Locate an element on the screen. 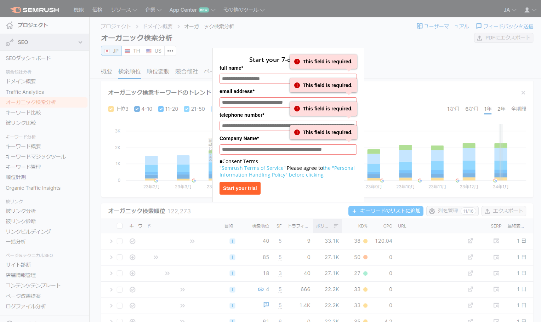 The image size is (541, 322). font: Company Name* is located at coordinates (239, 138).